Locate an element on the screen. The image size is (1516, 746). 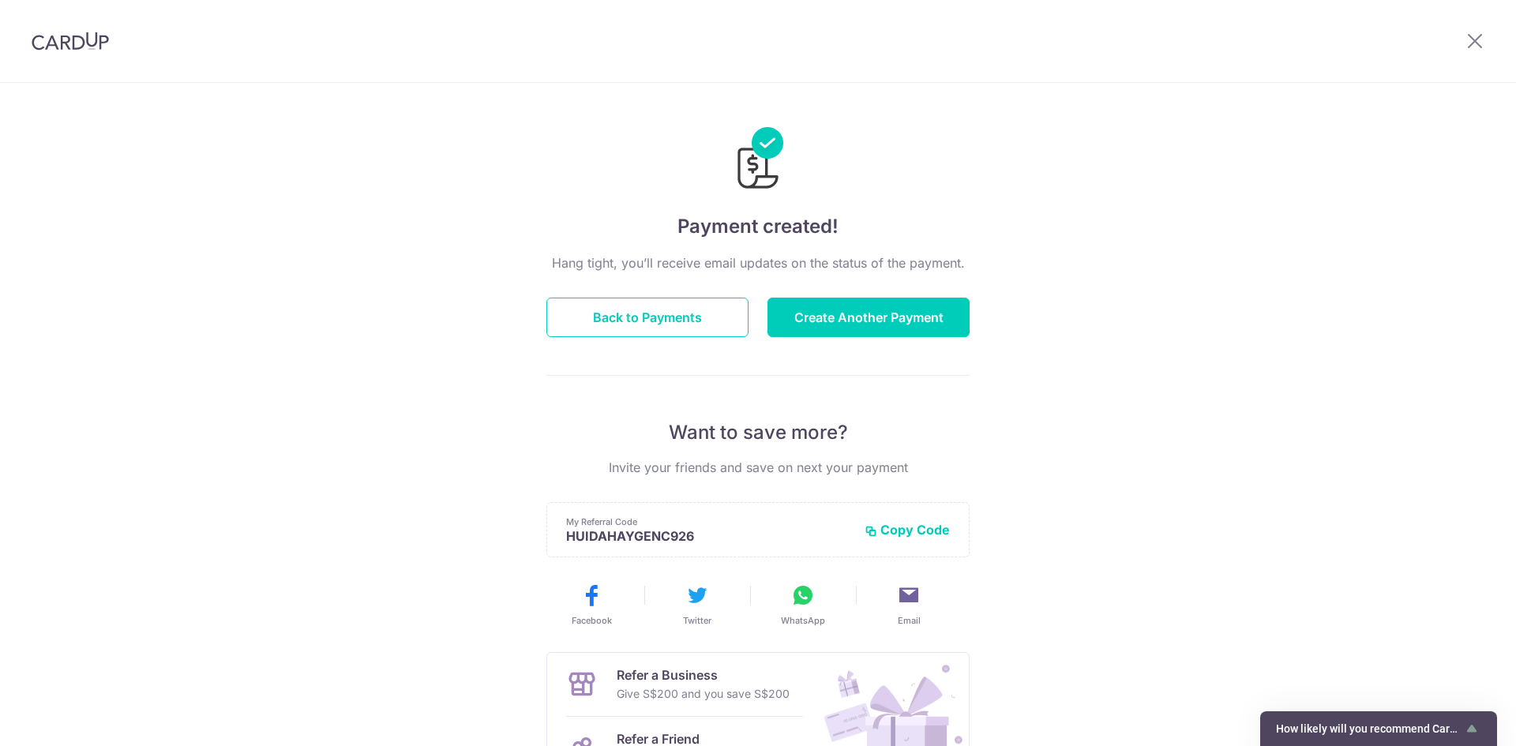
h4: Payment created! is located at coordinates (758, 227).